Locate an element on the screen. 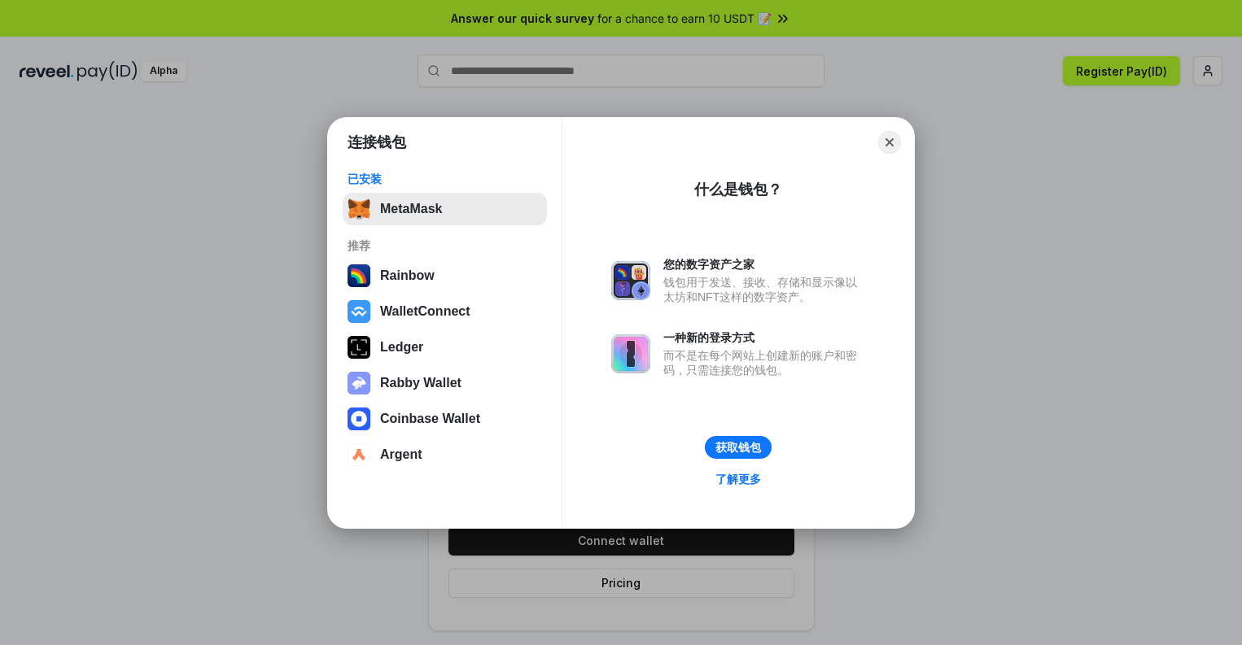  button: Coinbase Wallet is located at coordinates (444, 419).